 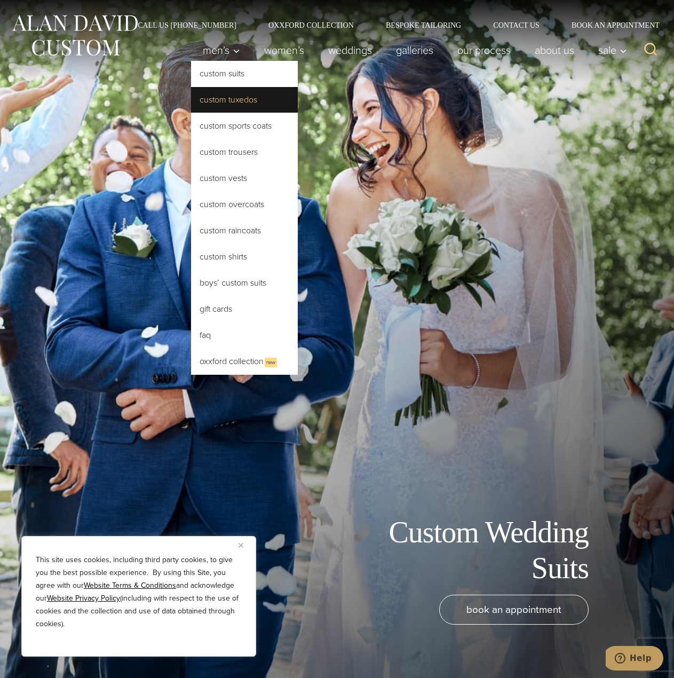 What do you see at coordinates (392, 25) in the screenshot?
I see `nav: Secondary Navigation` at bounding box center [392, 25].